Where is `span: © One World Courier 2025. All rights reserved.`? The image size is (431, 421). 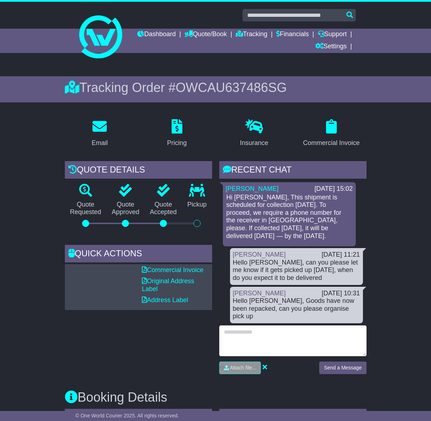
span: © One World Courier 2025. All rights reserved. is located at coordinates (127, 416).